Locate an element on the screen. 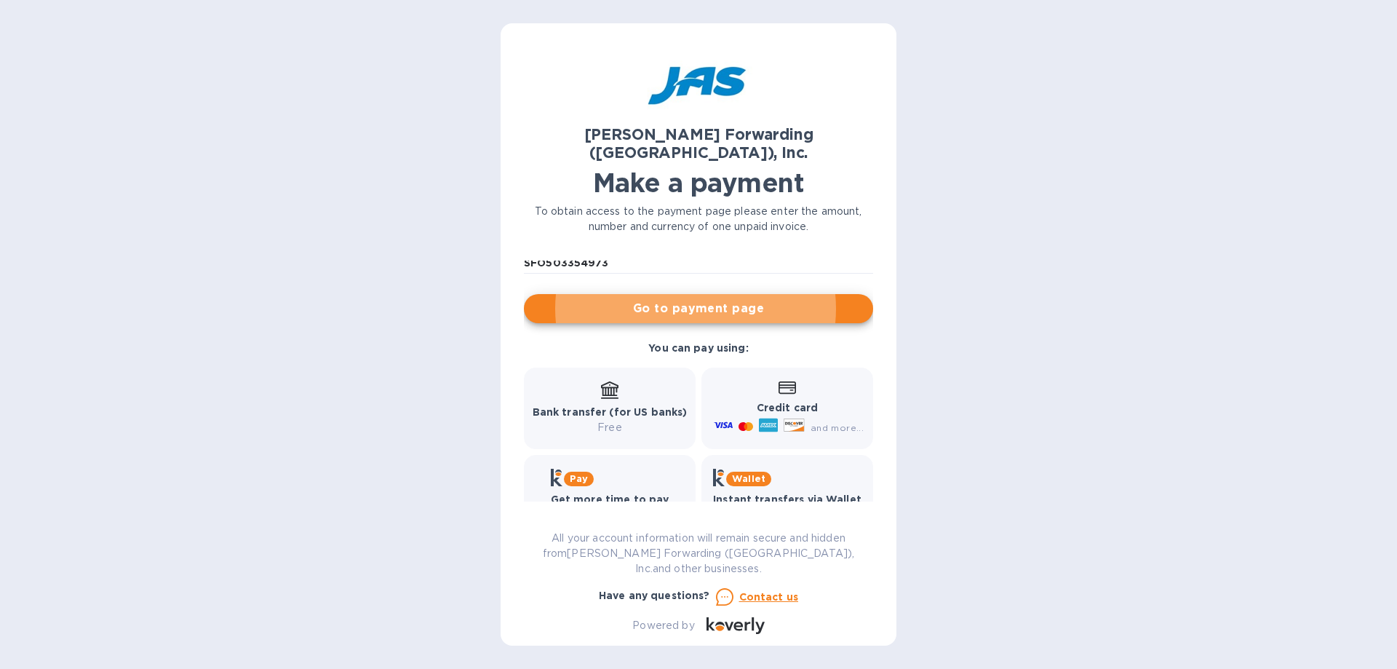  b: Bank transfer (for US banks) is located at coordinates (610, 412).